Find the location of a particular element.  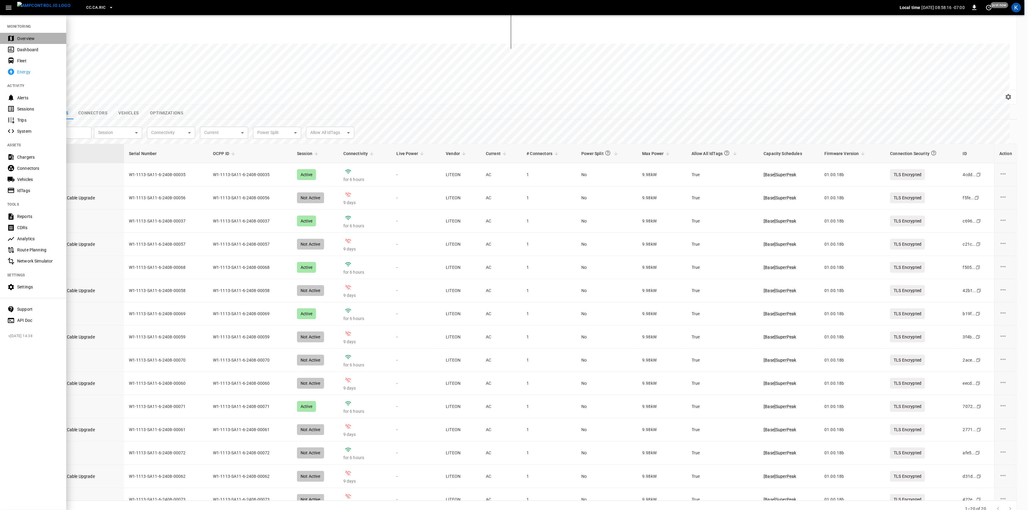

div: Overview is located at coordinates (38, 39).